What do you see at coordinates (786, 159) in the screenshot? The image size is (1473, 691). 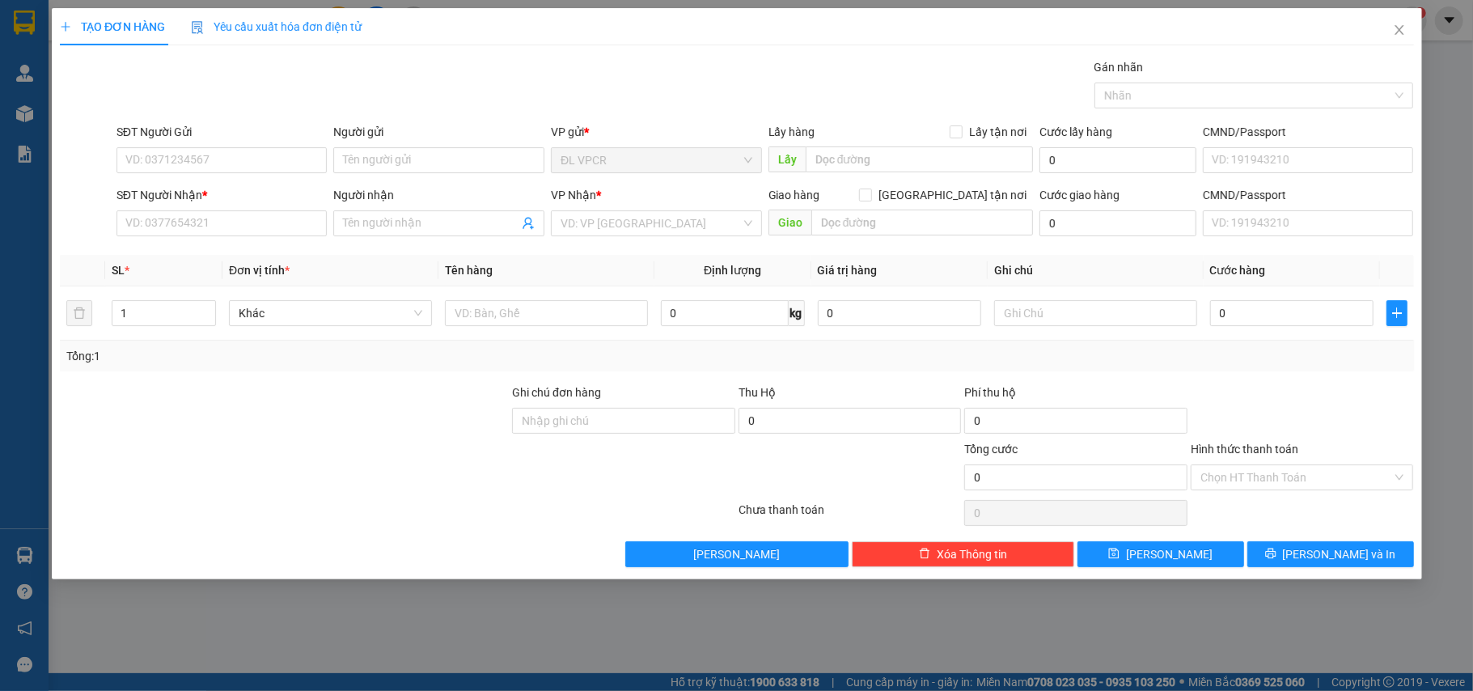 I see `span: Lấy` at bounding box center [786, 159].